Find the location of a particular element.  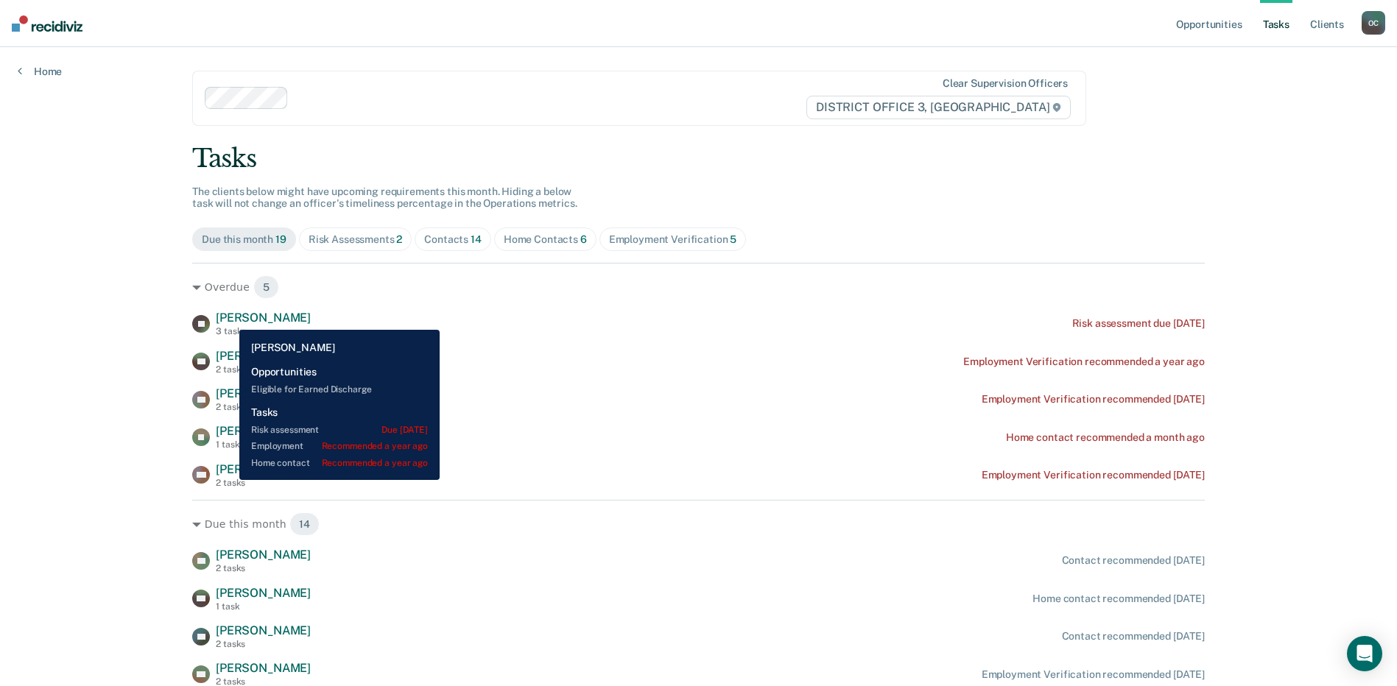

div: Risk Assessments is located at coordinates (356, 239).